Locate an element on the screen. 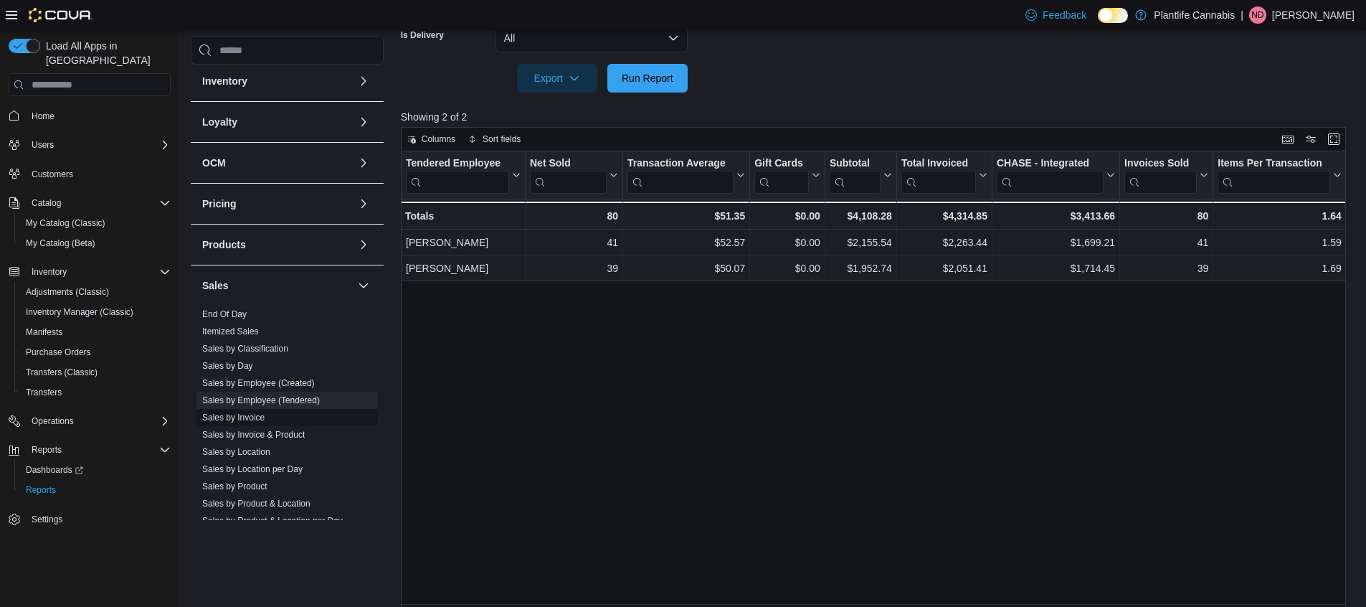 This screenshot has height=607, width=1366. span: Sales by Product & Location is located at coordinates (256, 504).